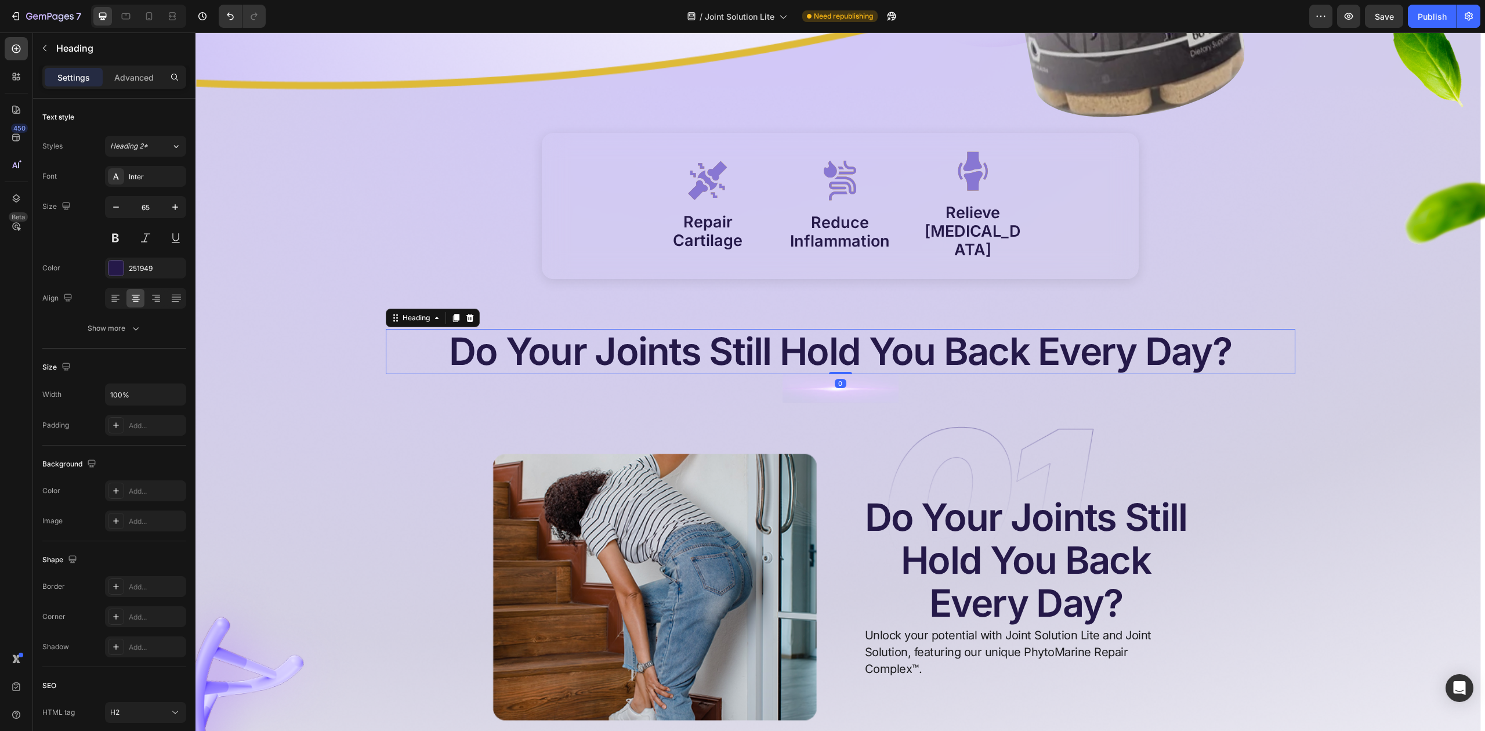 This screenshot has height=731, width=1485. Describe the element at coordinates (740, 16) in the screenshot. I see `span: Joint Solution Lite` at that location.